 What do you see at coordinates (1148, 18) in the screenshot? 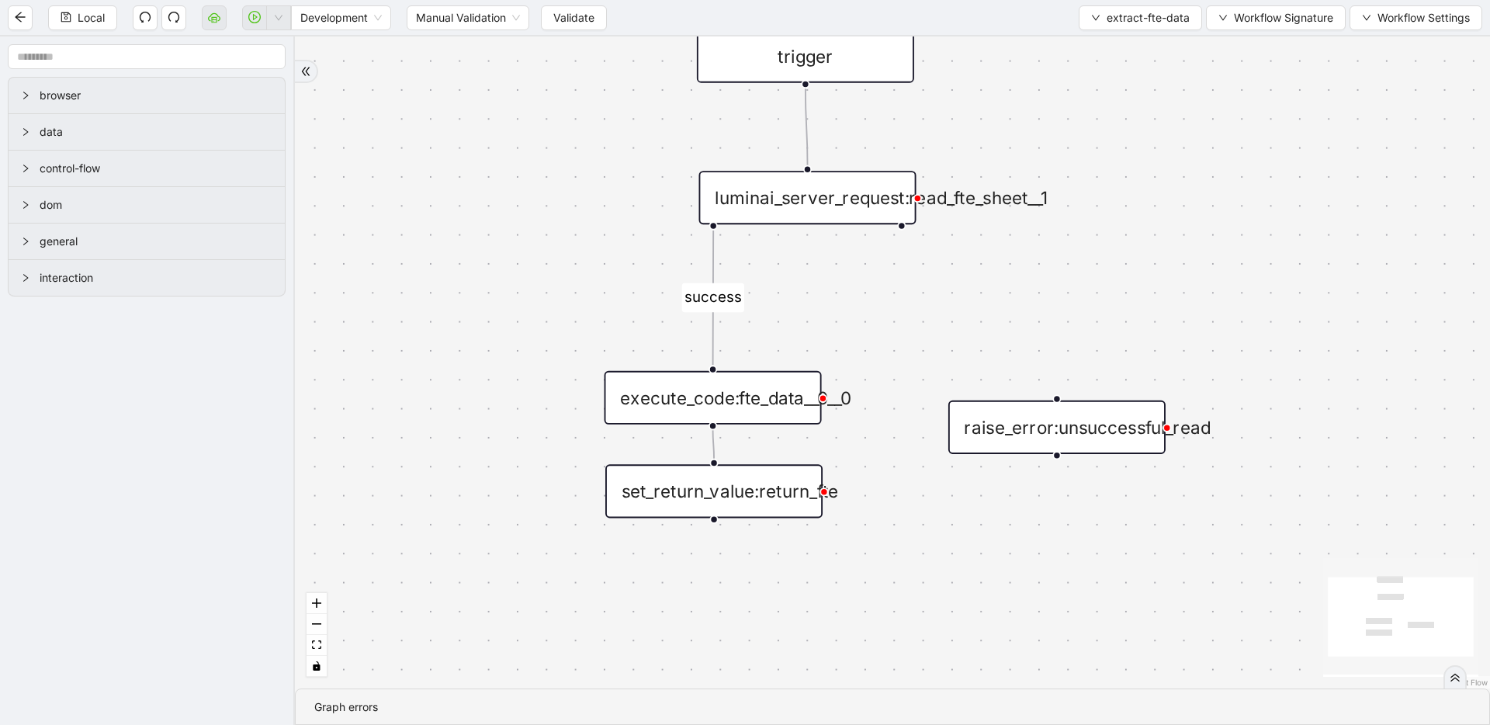
I see `span: extract-fte-data` at bounding box center [1148, 18].